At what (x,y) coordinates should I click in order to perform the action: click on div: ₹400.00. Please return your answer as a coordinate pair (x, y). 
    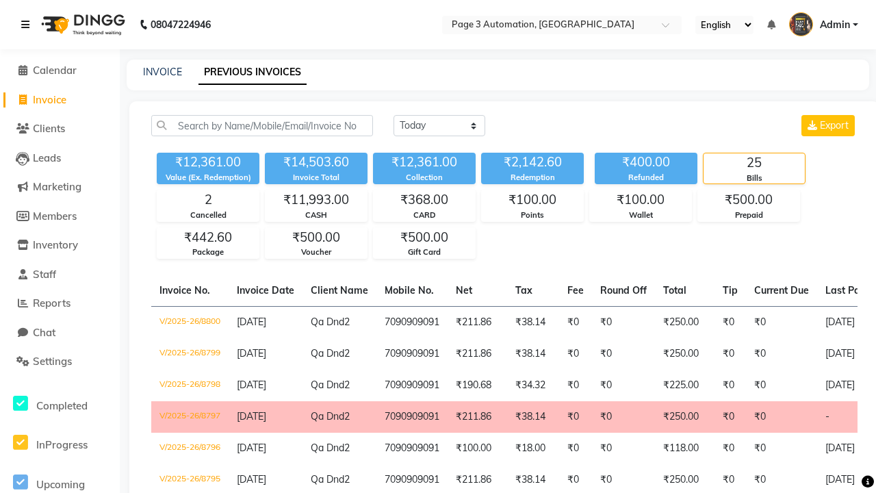
    Looking at the image, I should click on (646, 162).